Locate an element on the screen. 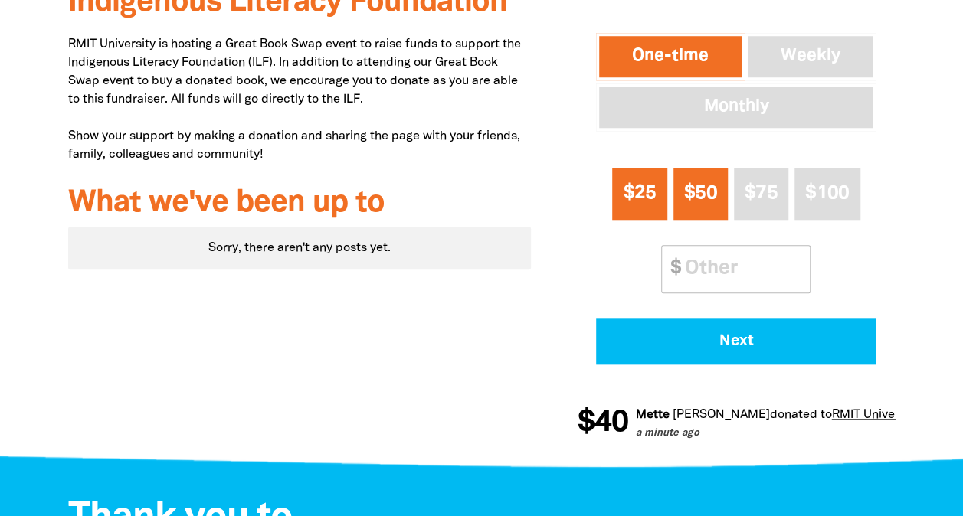  span: Next is located at coordinates (736, 342).